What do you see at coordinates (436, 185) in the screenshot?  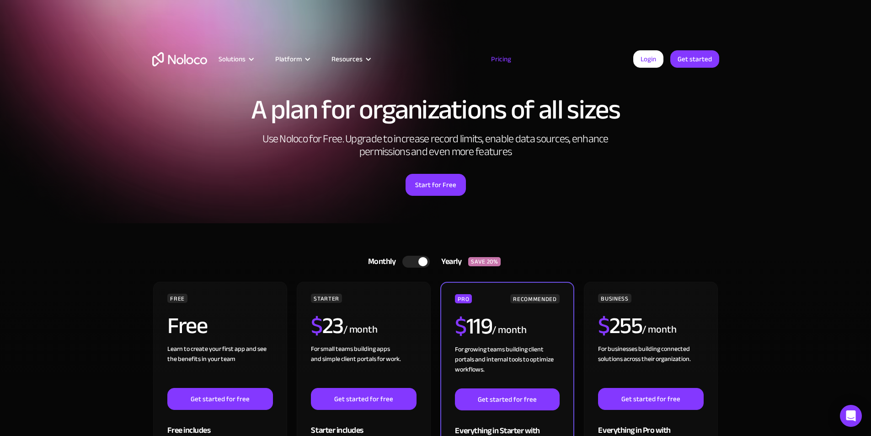 I see `a: Start for Free` at bounding box center [436, 185].